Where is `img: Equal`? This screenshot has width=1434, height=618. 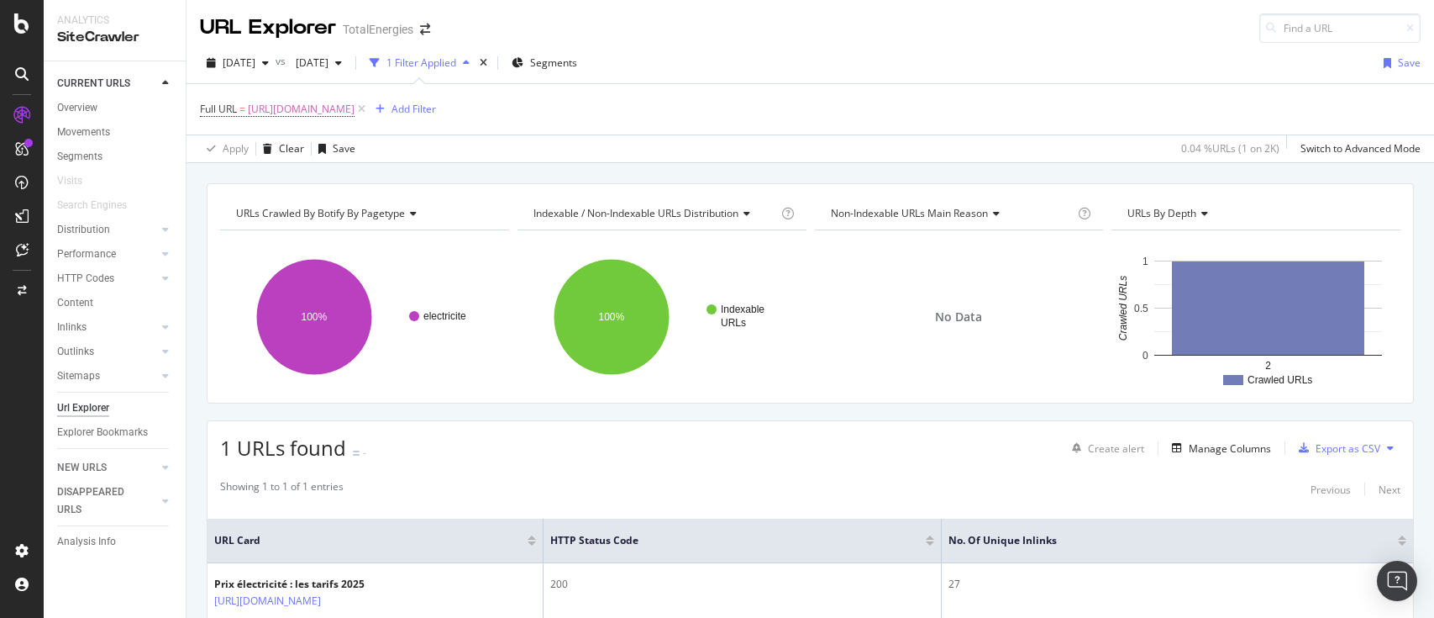 img: Equal is located at coordinates (356, 453).